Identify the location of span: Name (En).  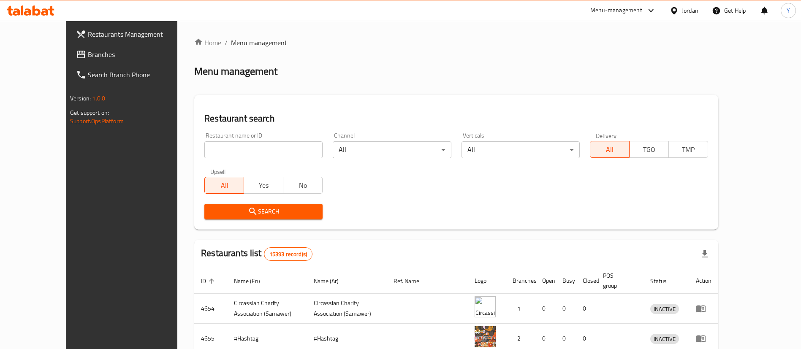
(253, 281).